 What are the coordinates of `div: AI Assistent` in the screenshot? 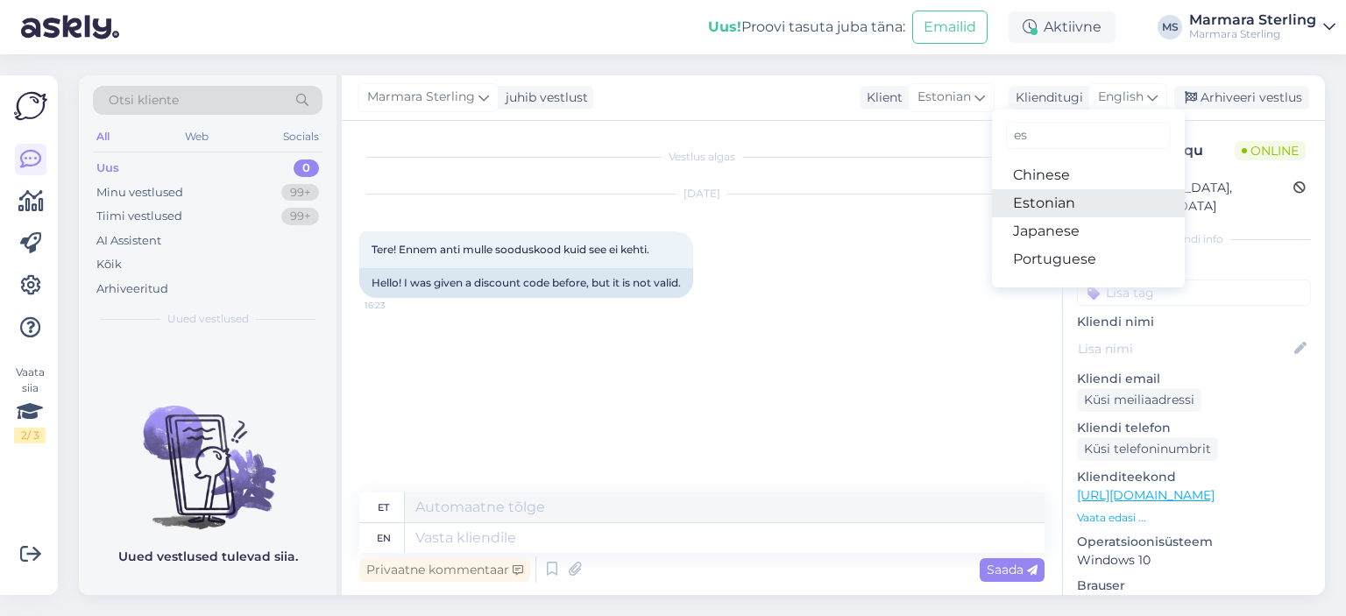 It's located at (129, 241).